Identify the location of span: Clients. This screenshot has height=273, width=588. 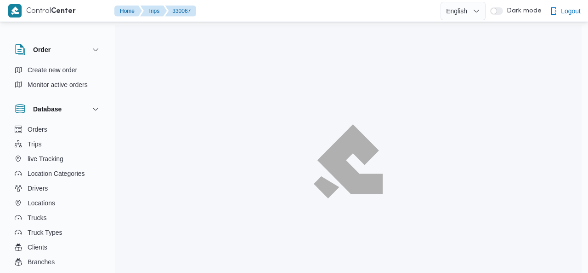
(37, 247).